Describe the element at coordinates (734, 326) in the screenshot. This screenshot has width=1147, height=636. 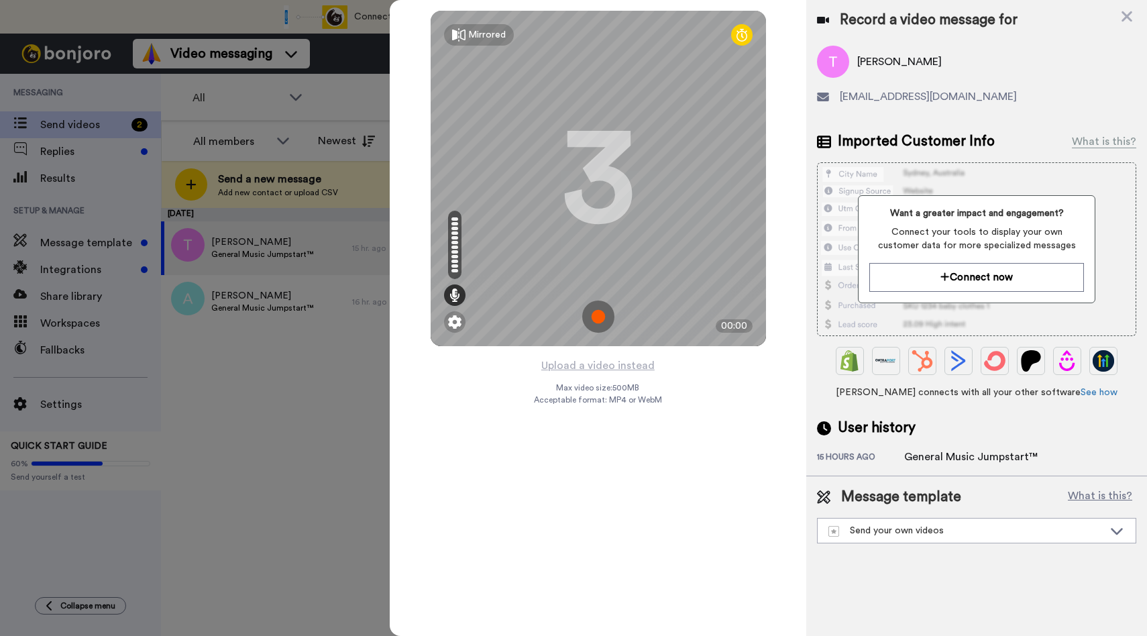
I see `div: 00:00` at that location.